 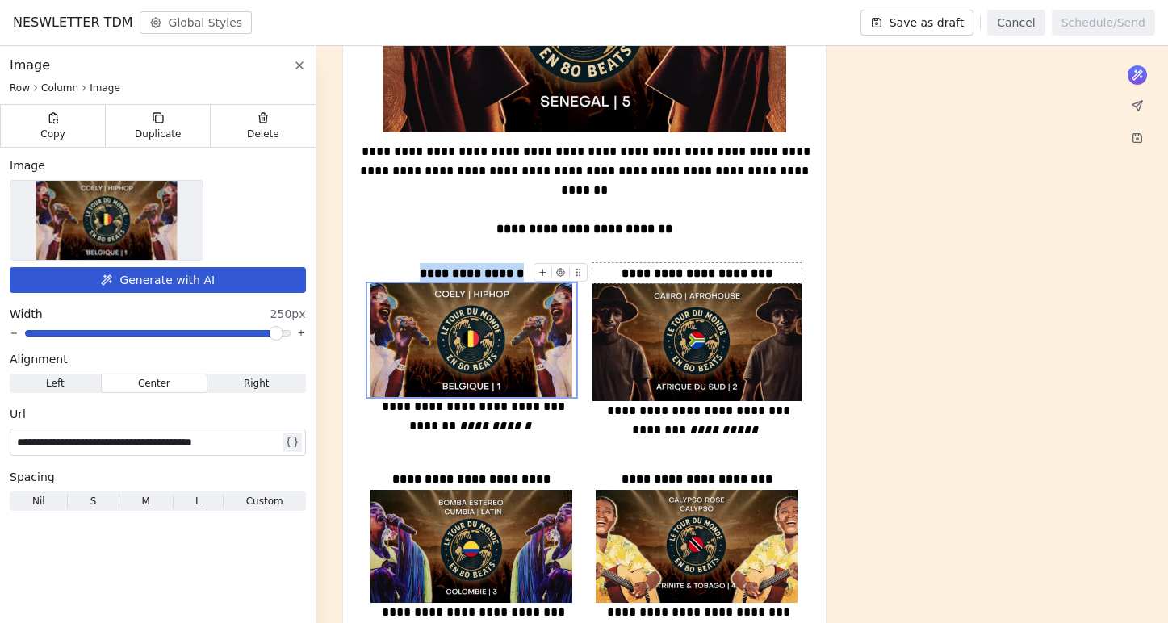 What do you see at coordinates (146, 501) in the screenshot?
I see `span: M` at bounding box center [146, 501].